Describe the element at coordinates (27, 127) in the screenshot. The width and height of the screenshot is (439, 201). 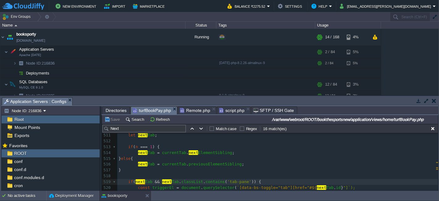
I see `span: Mount Points` at that location.